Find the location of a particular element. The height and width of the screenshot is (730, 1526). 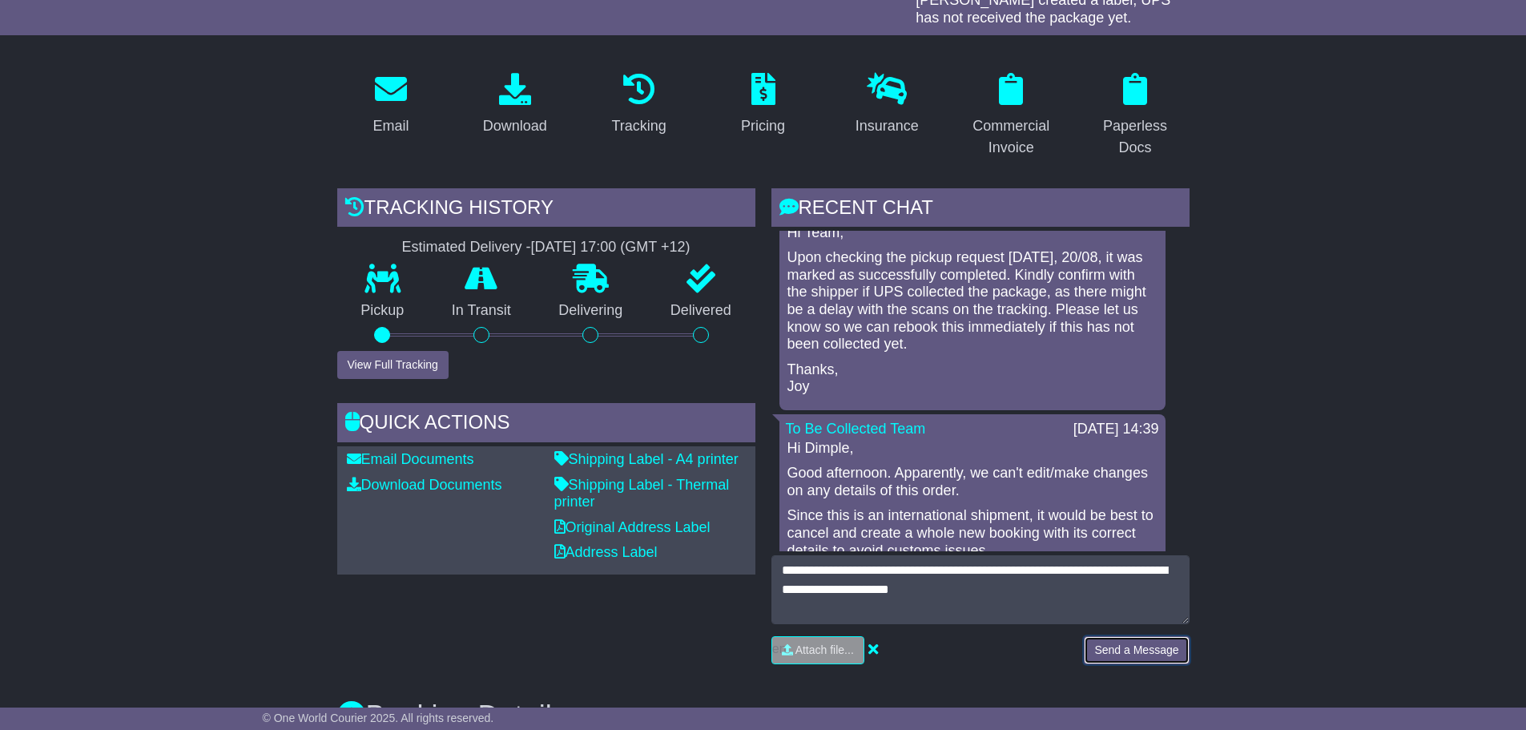

a: Original Address Label is located at coordinates (632, 527).